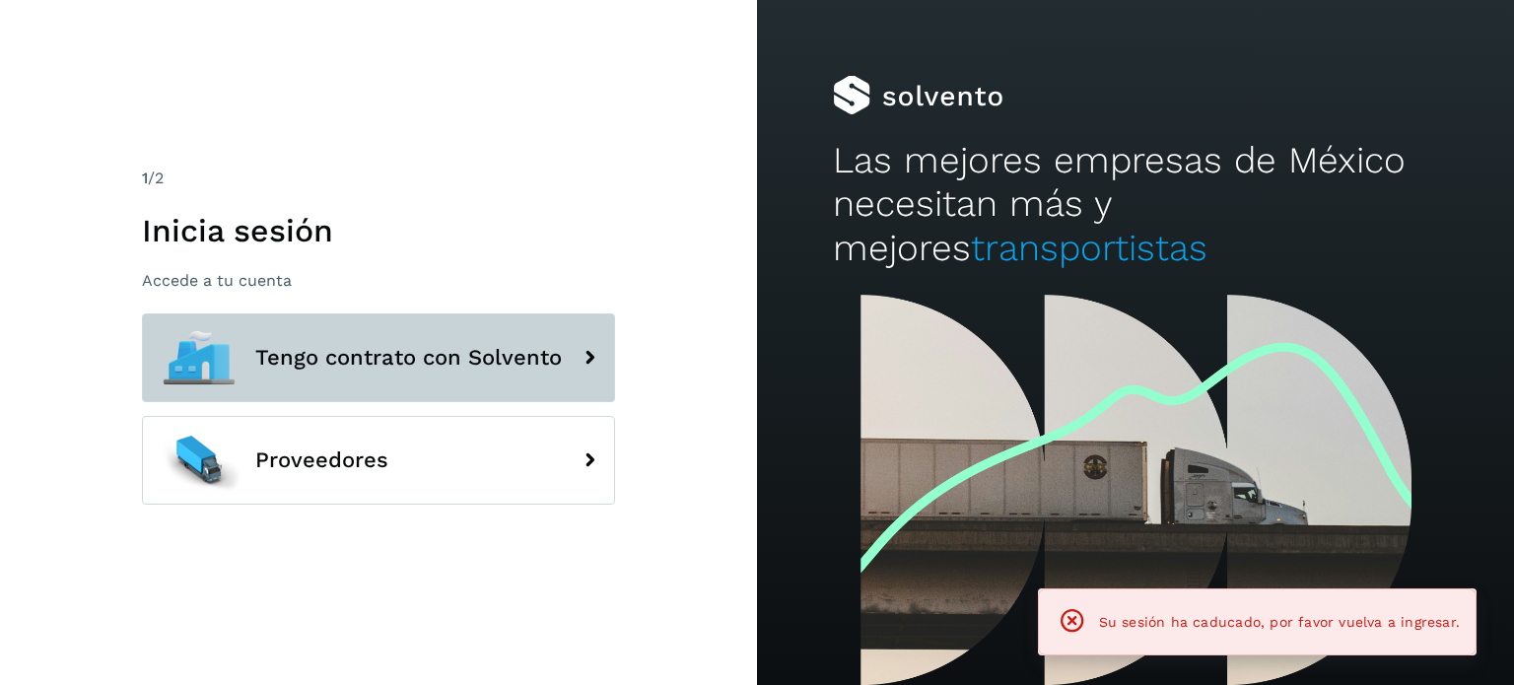 This screenshot has width=1514, height=685. What do you see at coordinates (1089, 247) in the screenshot?
I see `span: transportistas` at bounding box center [1089, 247].